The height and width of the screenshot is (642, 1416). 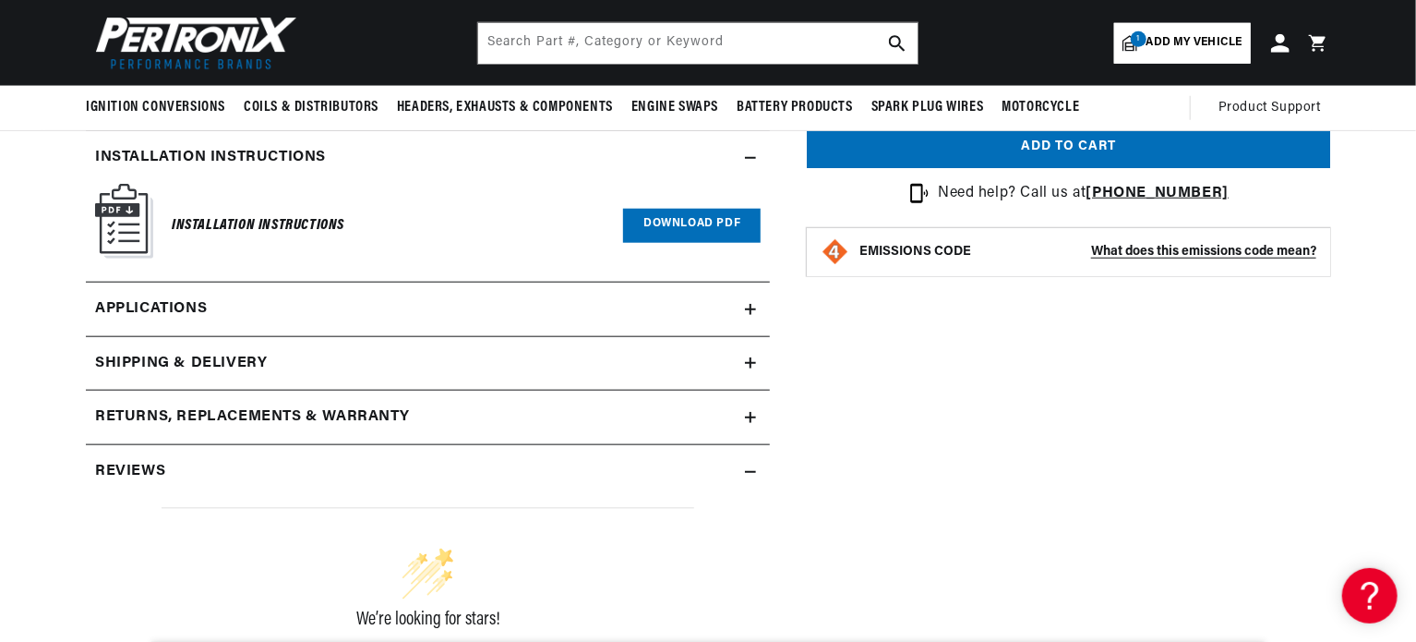 I want to click on span: Applications, so click(x=150, y=309).